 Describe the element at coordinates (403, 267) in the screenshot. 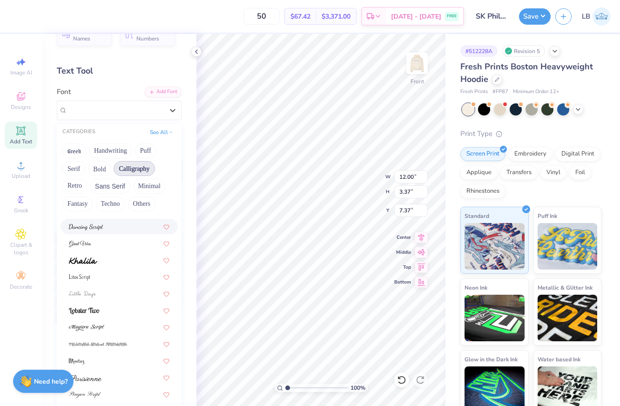

I see `span: Top` at that location.